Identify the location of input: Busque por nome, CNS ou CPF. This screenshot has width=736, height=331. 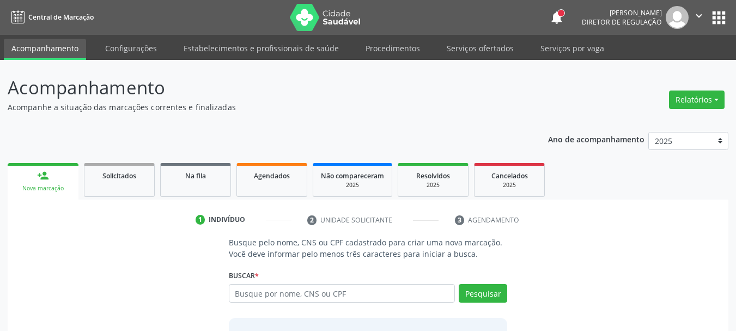
(342, 293).